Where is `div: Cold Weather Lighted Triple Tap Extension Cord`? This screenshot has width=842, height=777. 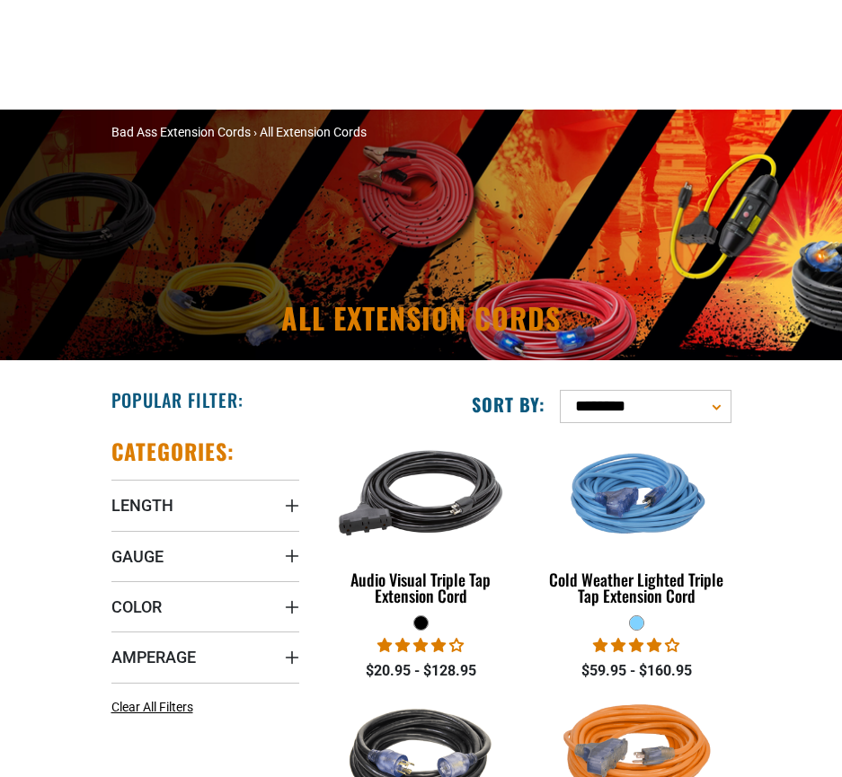
div: Cold Weather Lighted Triple Tap Extension Cord is located at coordinates (636, 587).